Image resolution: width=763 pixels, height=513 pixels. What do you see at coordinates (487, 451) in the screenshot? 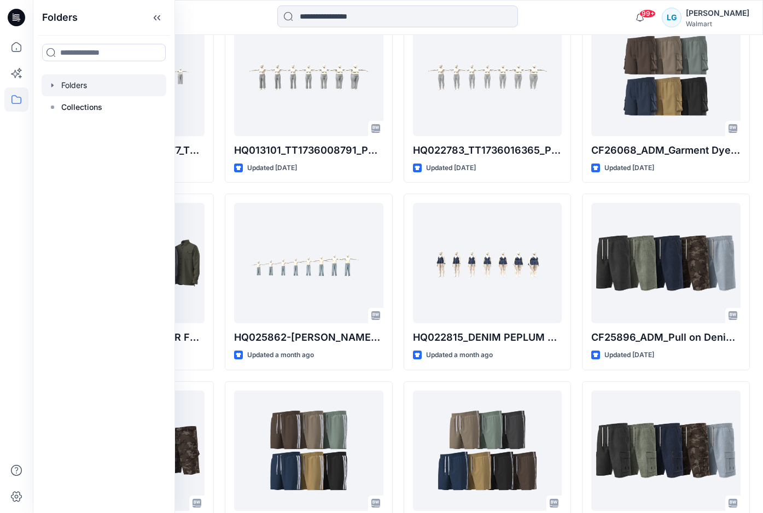
I see `a: CF25894_ADM_NYLON_TRACK_SHORTS` at bounding box center [487, 451].